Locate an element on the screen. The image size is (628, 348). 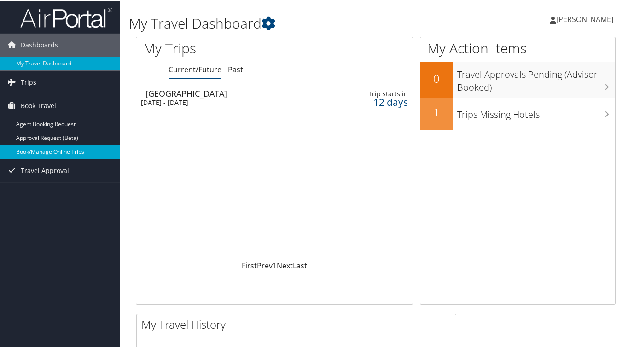
a: Prev is located at coordinates (265, 265).